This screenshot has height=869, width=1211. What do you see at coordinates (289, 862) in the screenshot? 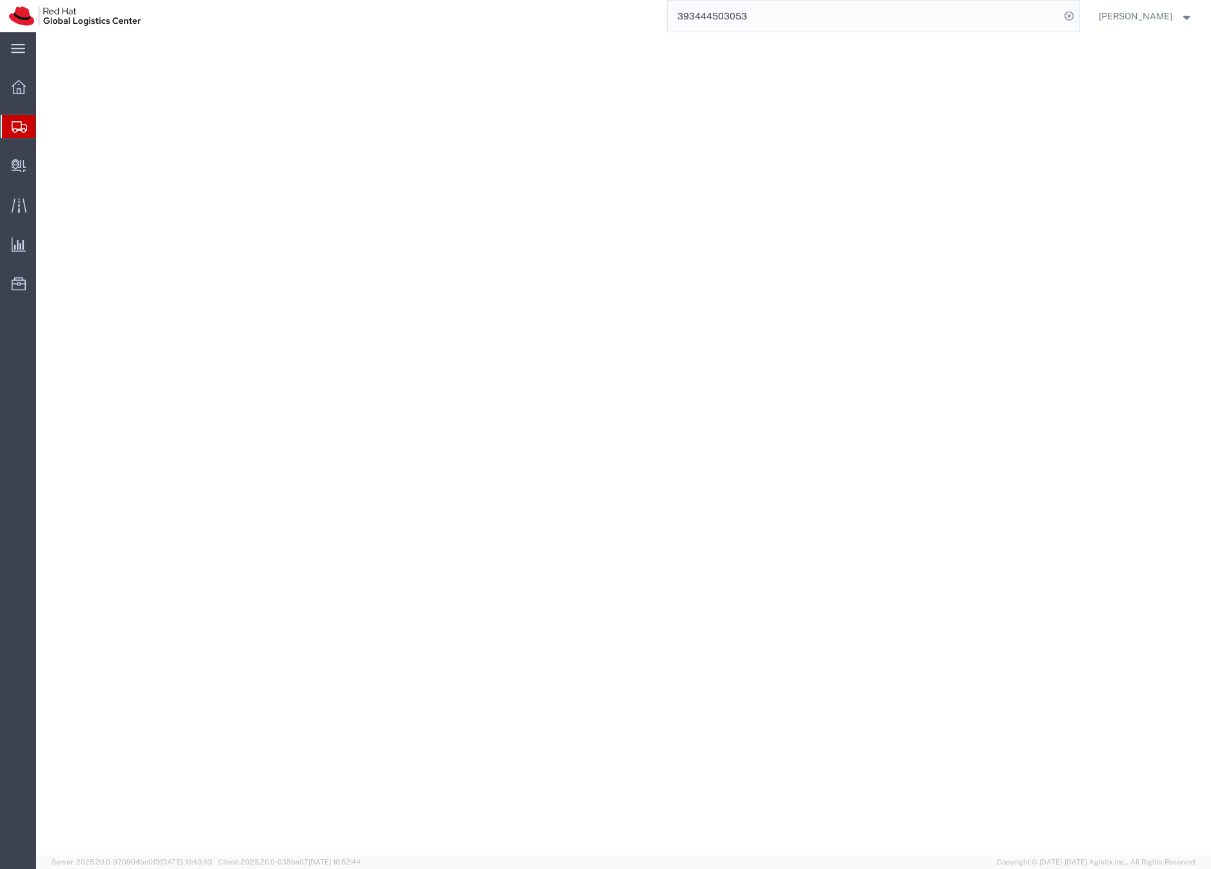
I see `span: Client: 2025.20.0-035ba07` at bounding box center [289, 862].